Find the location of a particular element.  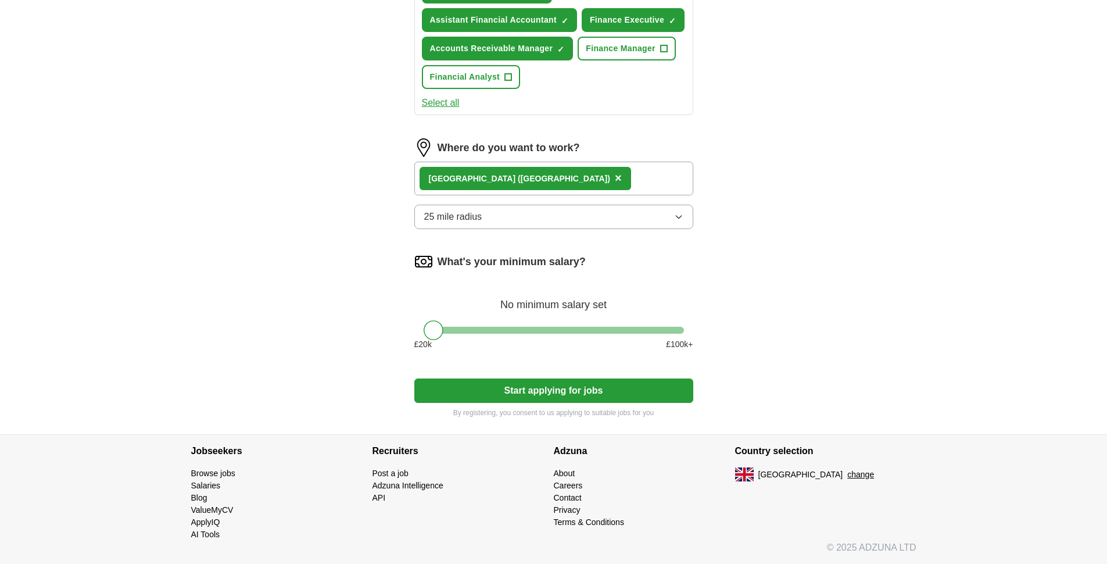

button: Finance Executive✓ is located at coordinates (633, 20).